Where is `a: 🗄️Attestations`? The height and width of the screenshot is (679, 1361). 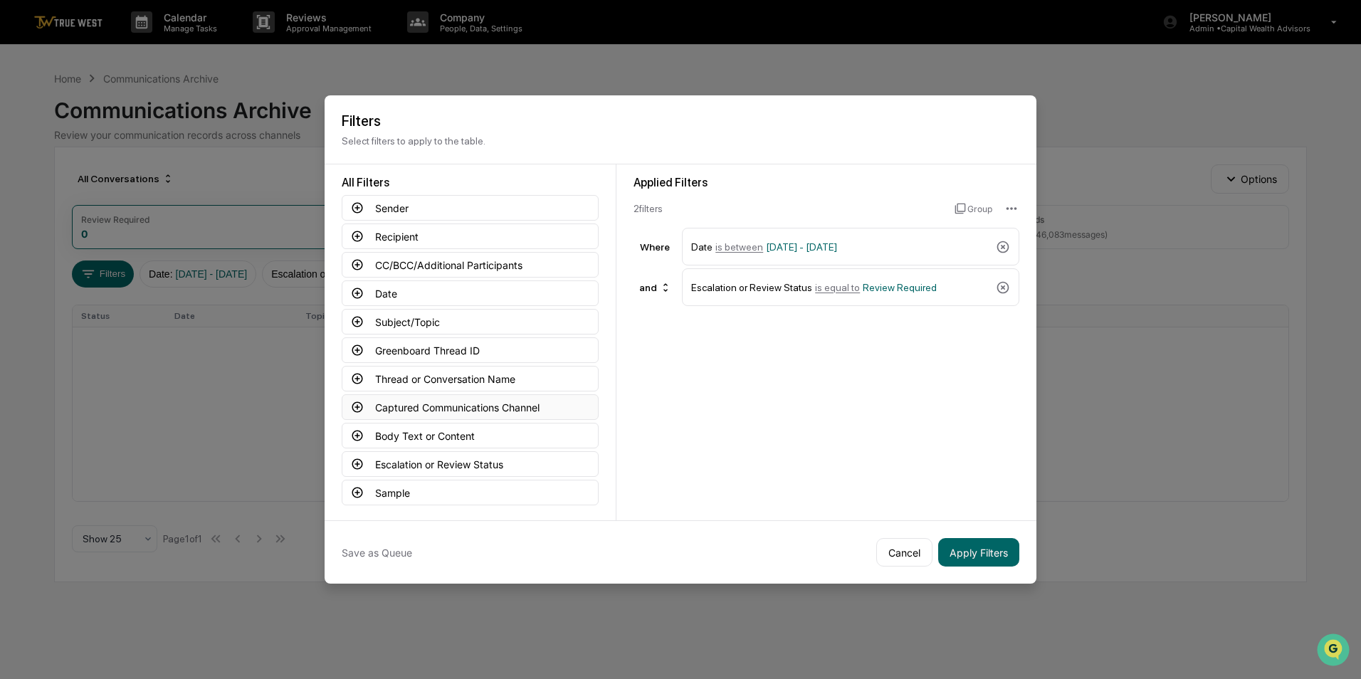 a: 🗄️Attestations is located at coordinates (140, 187).